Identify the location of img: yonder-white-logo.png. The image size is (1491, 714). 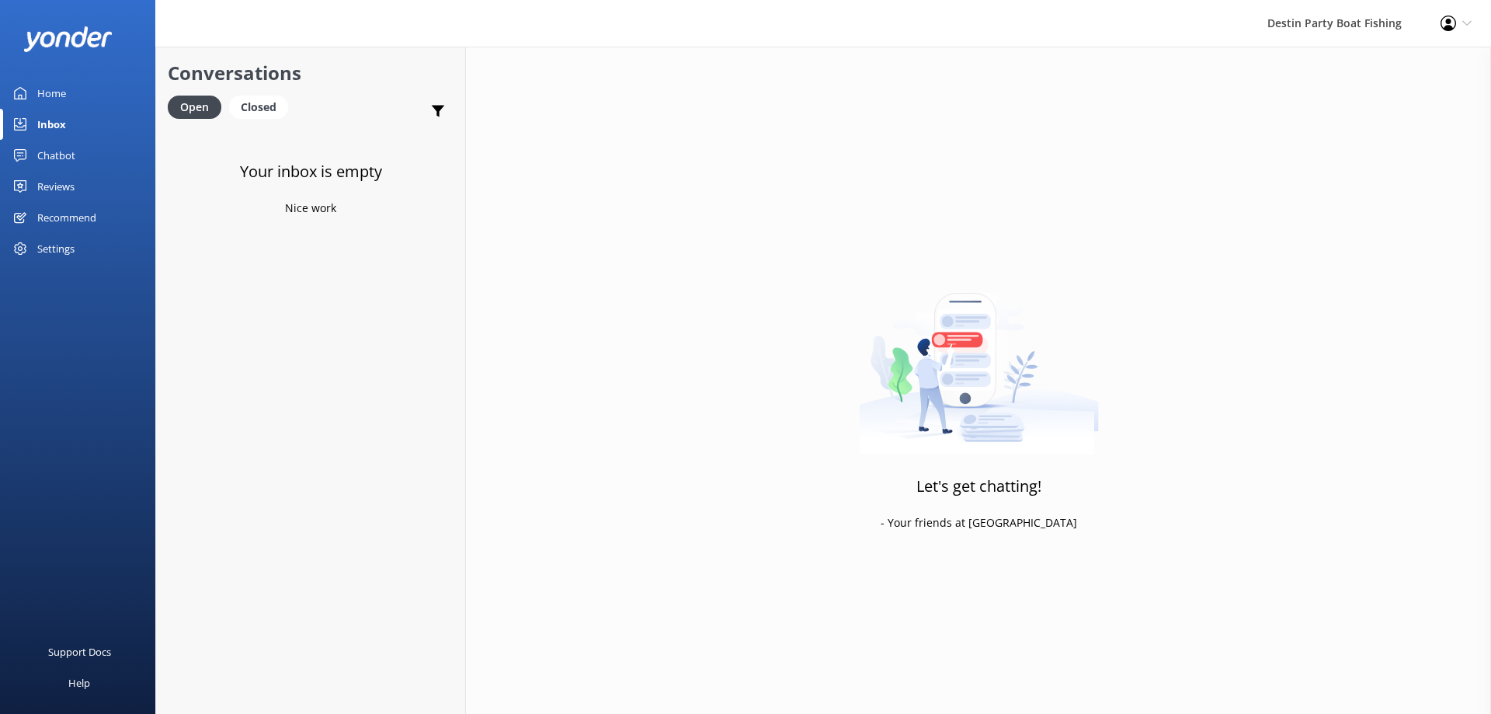
(68, 39).